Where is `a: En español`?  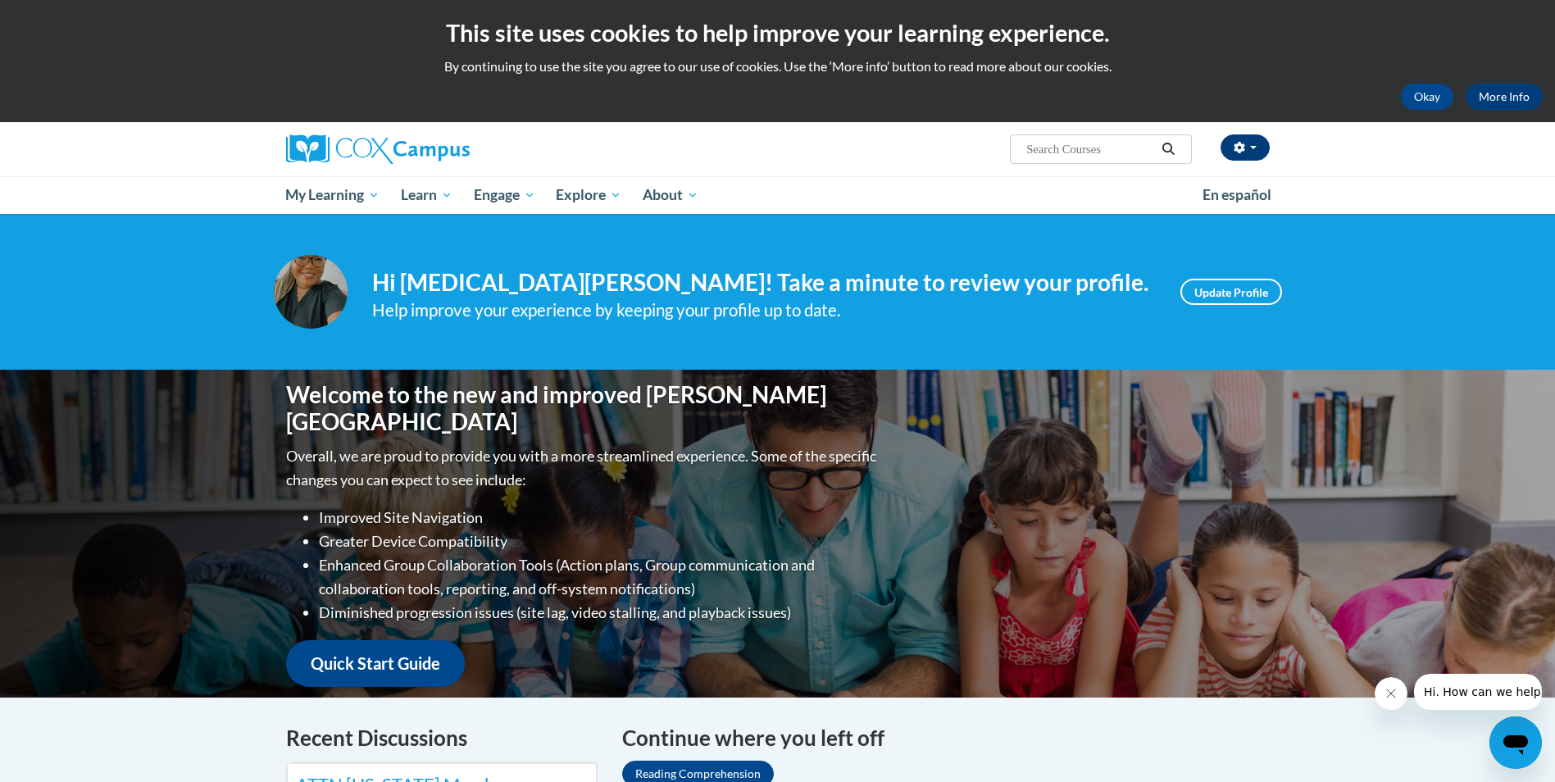 a: En español is located at coordinates (1237, 195).